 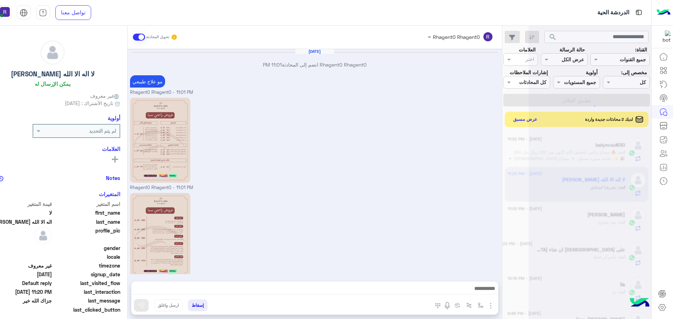 What do you see at coordinates (527, 49) in the screenshot?
I see `label: العلامات` at bounding box center [527, 49].